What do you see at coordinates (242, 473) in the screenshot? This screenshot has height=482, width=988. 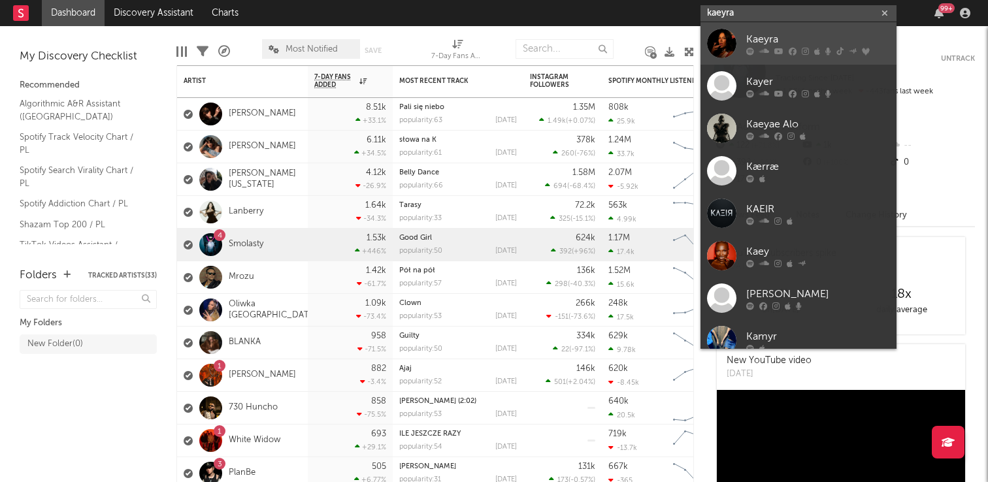 I see `a: PlanBe` at bounding box center [242, 473].